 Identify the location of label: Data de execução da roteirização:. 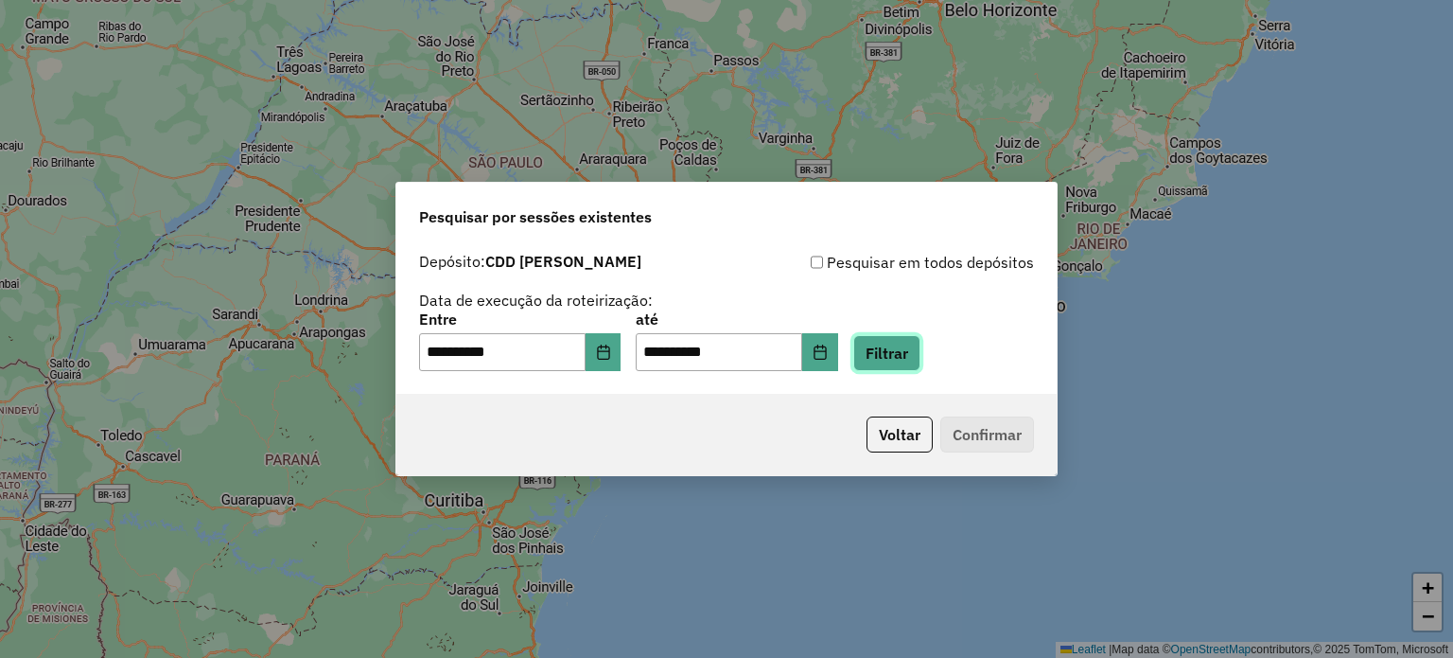
(535, 300).